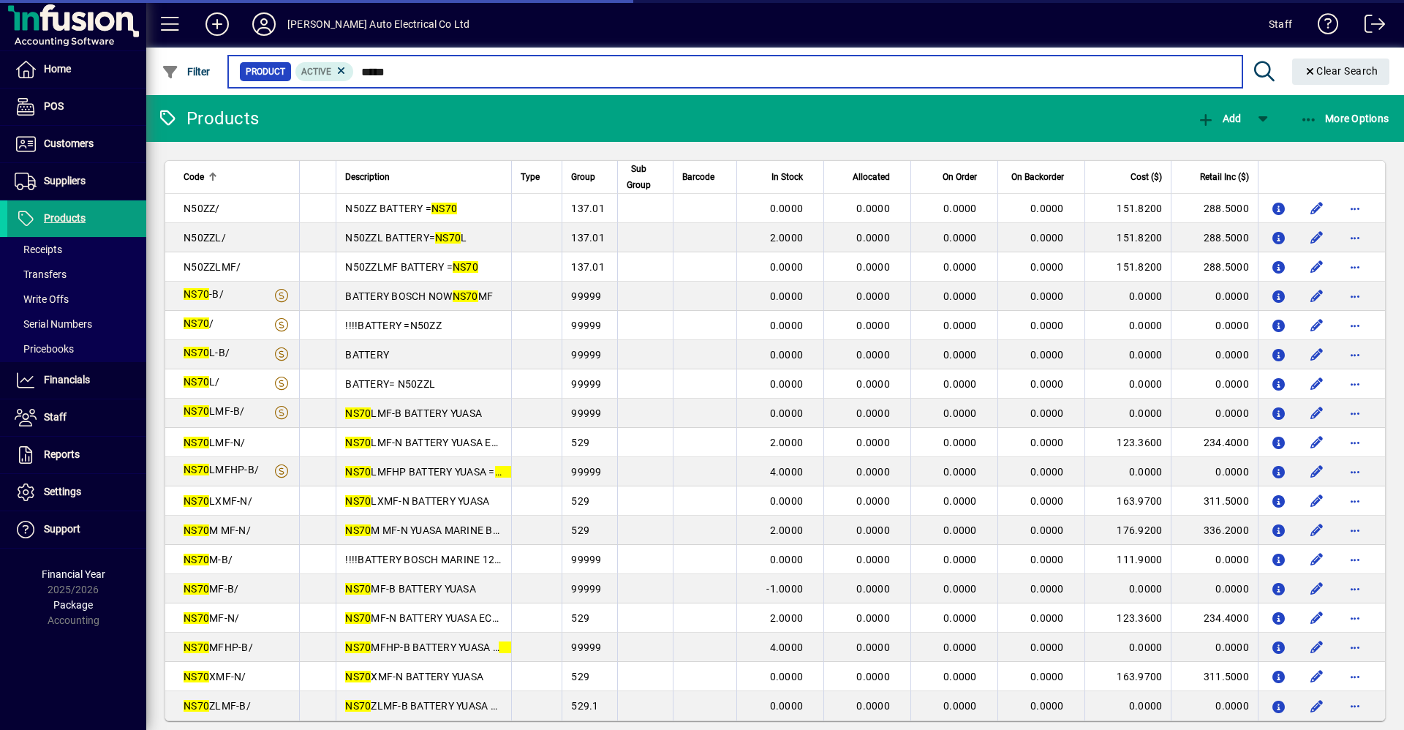  Describe the element at coordinates (1127, 559) in the screenshot. I see `td: 111.9000` at that location.